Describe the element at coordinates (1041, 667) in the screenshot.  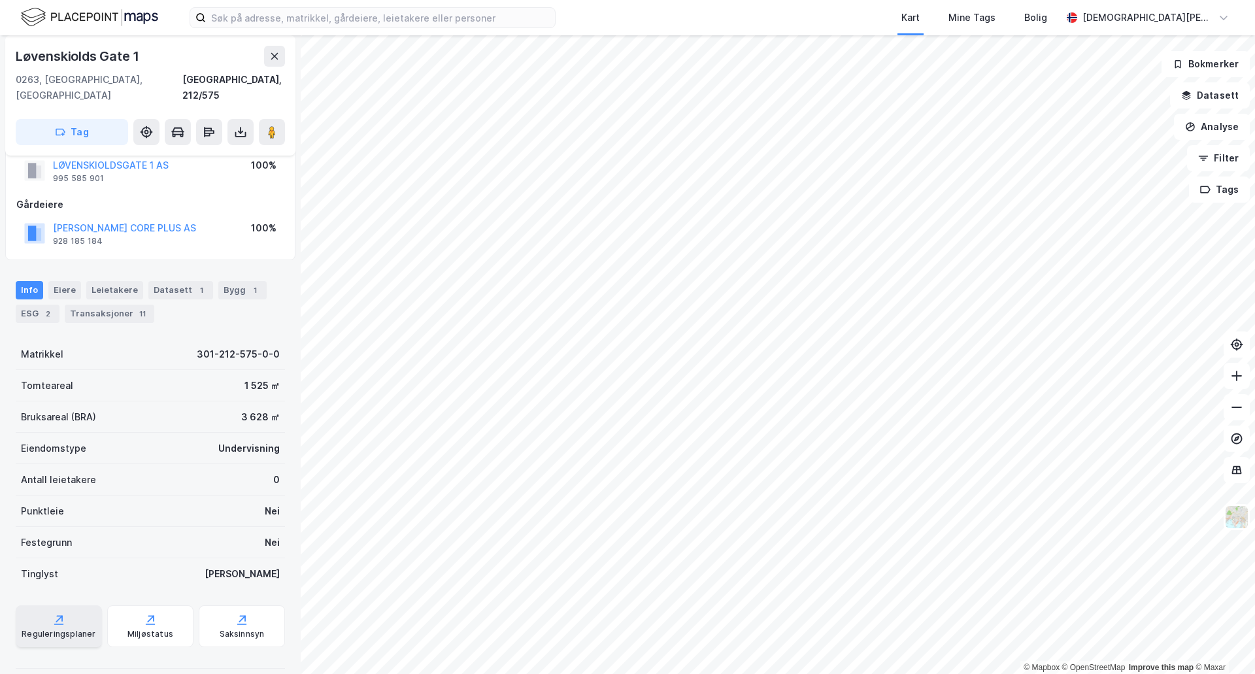
I see `a: Mapbox` at that location.